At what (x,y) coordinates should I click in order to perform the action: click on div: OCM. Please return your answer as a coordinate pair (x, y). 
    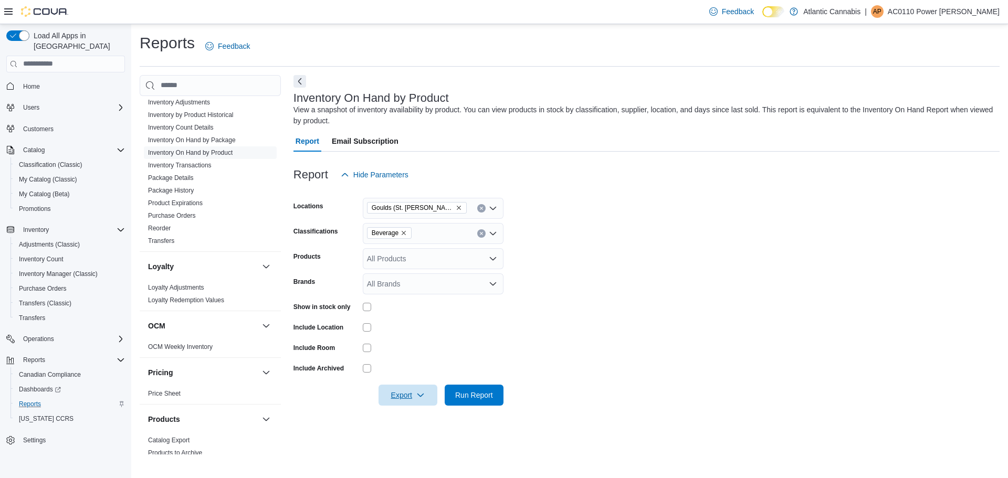
    Looking at the image, I should click on (210, 349).